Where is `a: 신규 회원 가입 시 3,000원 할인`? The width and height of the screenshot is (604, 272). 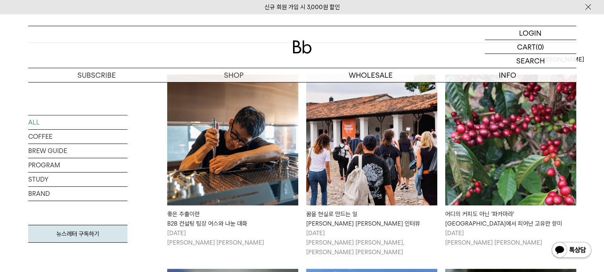 a: 신규 회원 가입 시 3,000원 할인 is located at coordinates (302, 7).